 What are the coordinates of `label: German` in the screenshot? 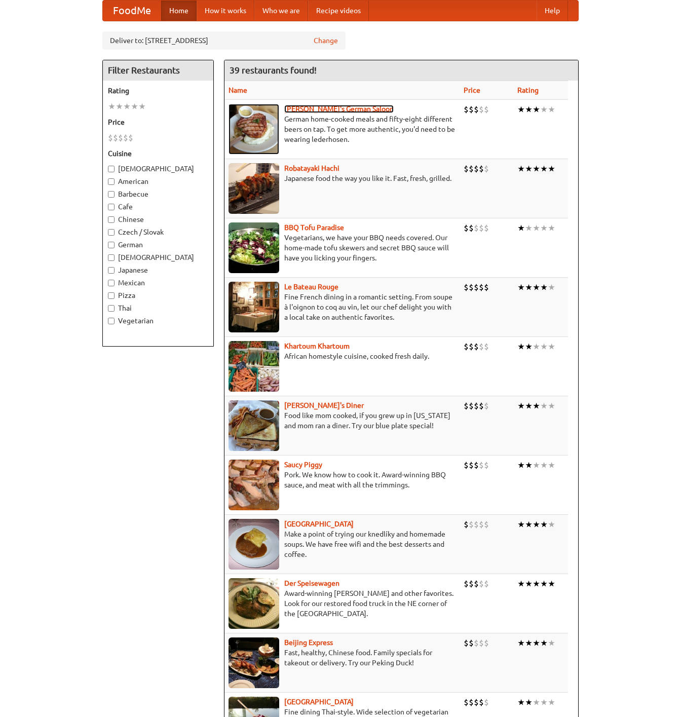 It's located at (158, 245).